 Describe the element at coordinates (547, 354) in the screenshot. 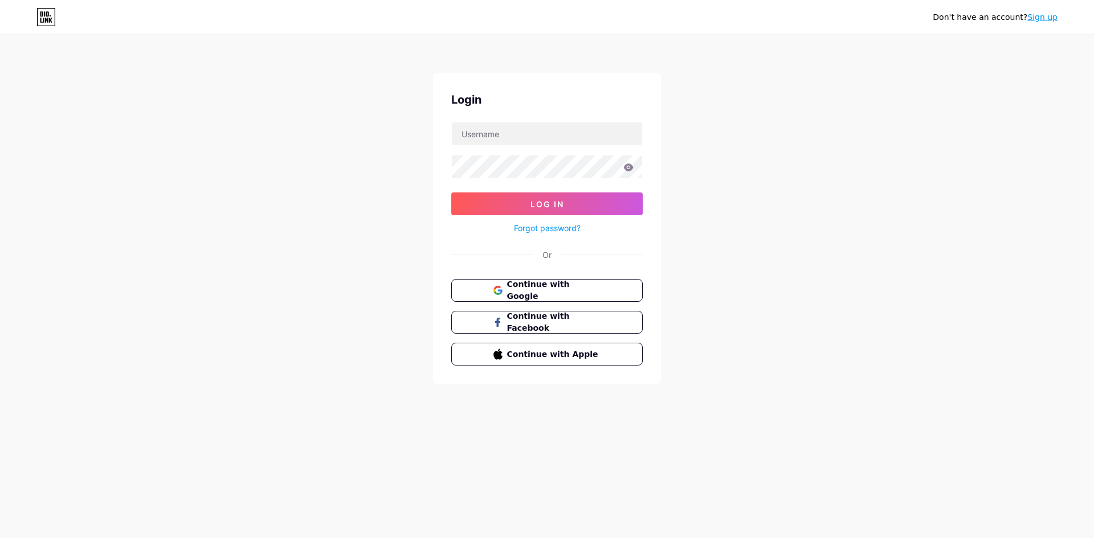

I see `button: Continue with Apple` at that location.